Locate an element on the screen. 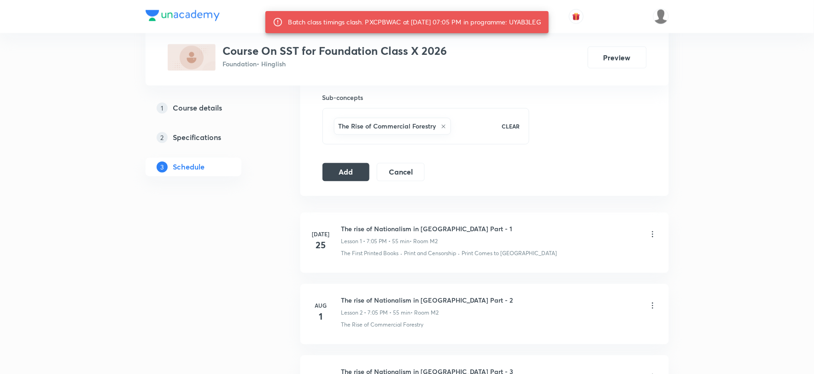 This screenshot has height=374, width=814. p: 2 is located at coordinates (162, 138).